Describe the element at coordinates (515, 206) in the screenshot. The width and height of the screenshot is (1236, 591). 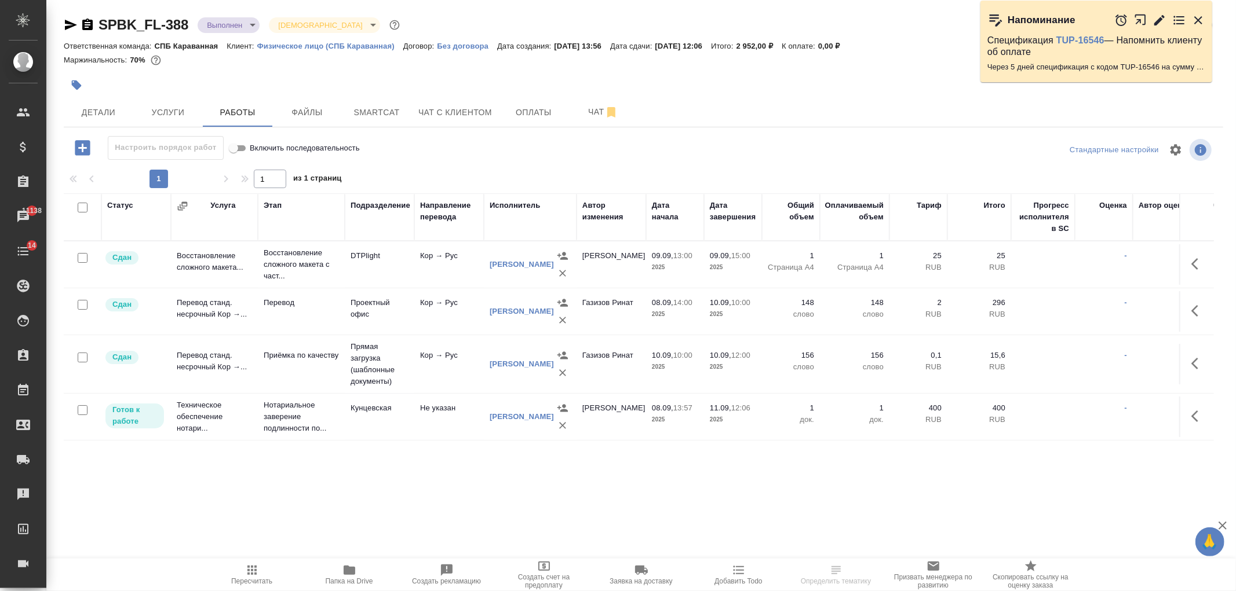
I see `div: Исполнитель` at that location.